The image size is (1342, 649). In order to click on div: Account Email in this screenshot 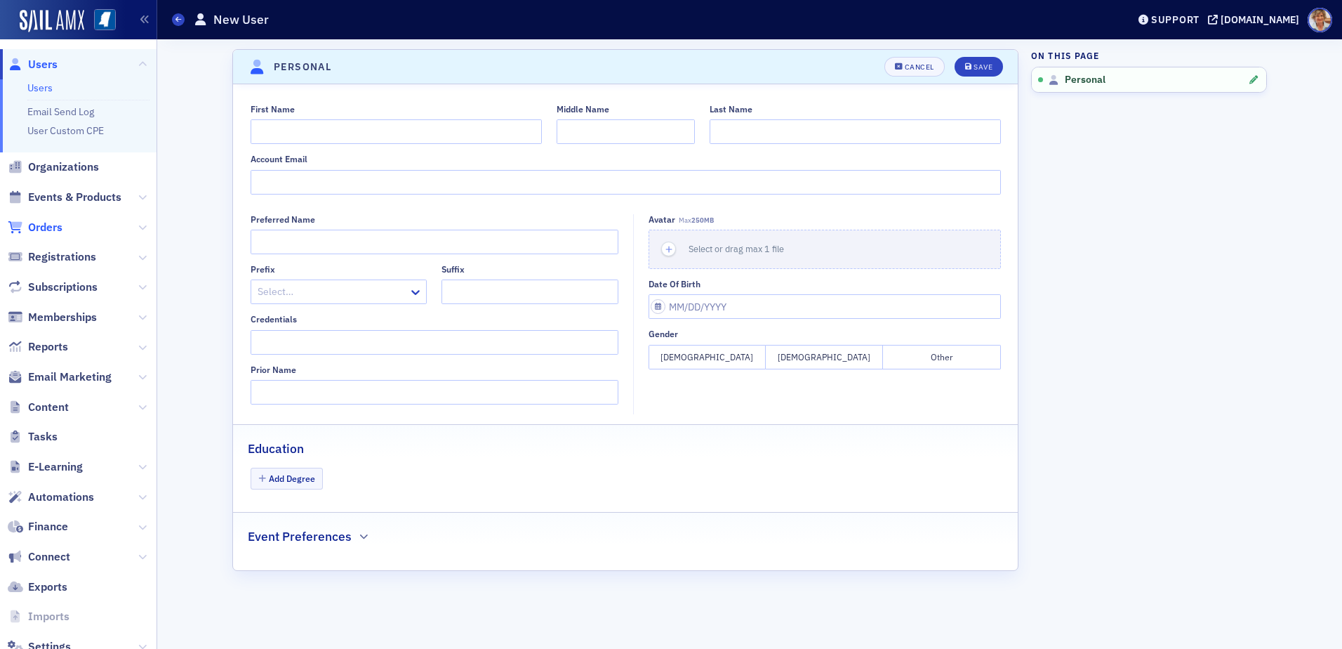, I will do `click(279, 159)`.